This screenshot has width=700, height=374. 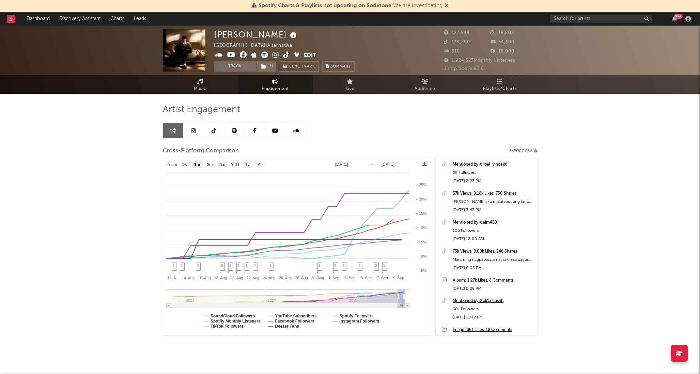 What do you see at coordinates (295, 321) in the screenshot?
I see `text: Facebook Followers` at bounding box center [295, 321].